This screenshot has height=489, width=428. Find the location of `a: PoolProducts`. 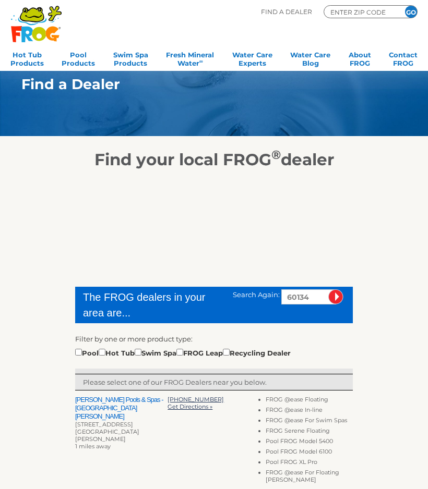

a: PoolProducts is located at coordinates (78, 58).